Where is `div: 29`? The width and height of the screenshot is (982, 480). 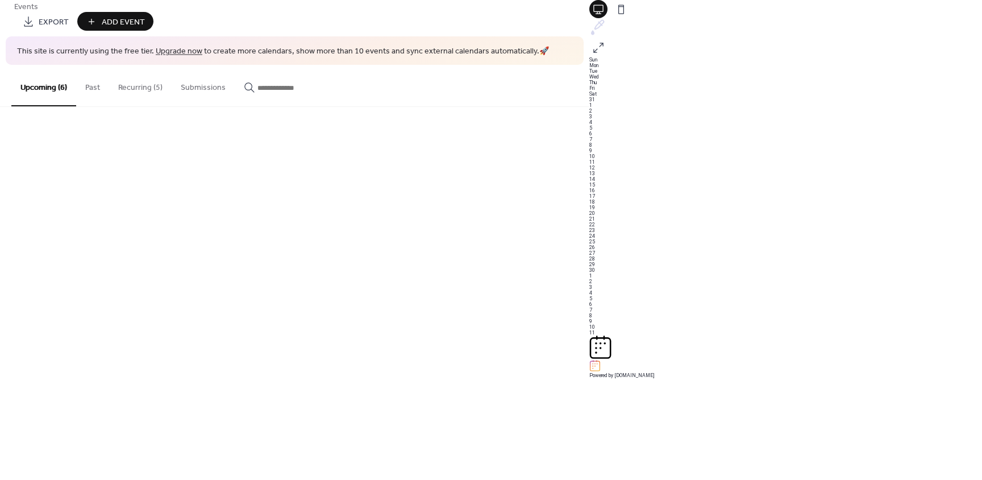
div: 29 is located at coordinates (785, 264).